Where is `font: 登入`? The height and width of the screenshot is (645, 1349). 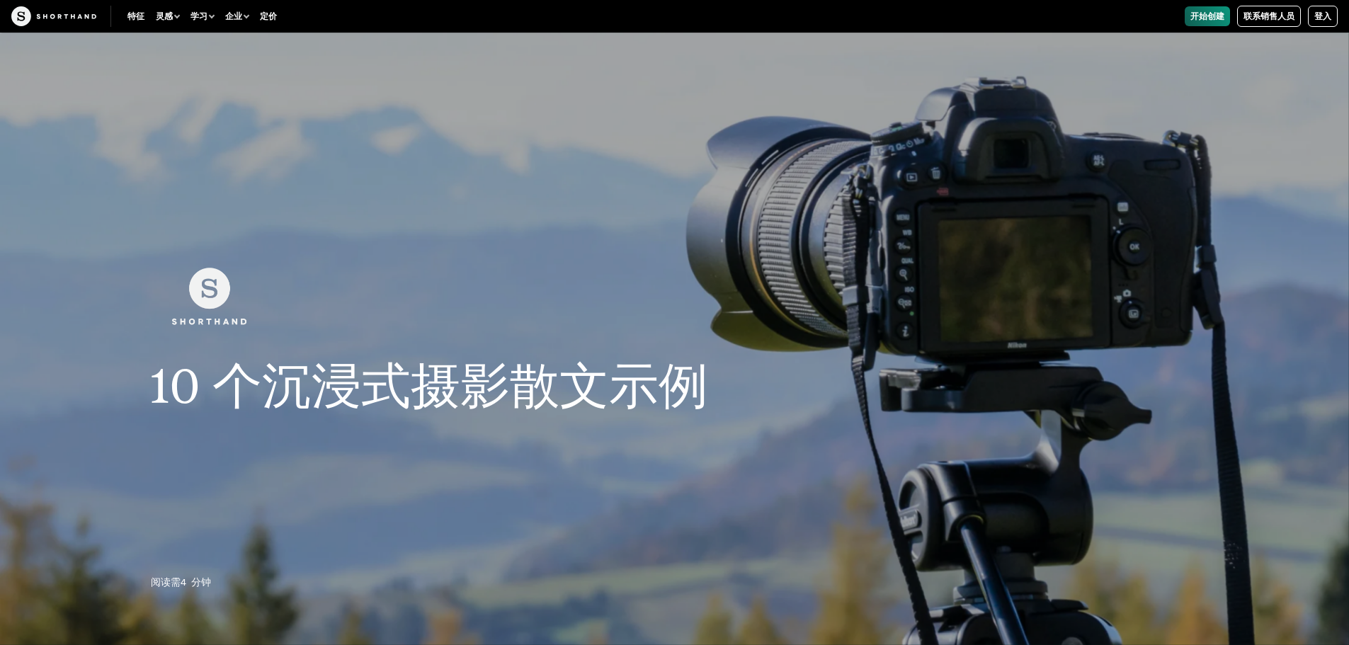
font: 登入 is located at coordinates (1323, 16).